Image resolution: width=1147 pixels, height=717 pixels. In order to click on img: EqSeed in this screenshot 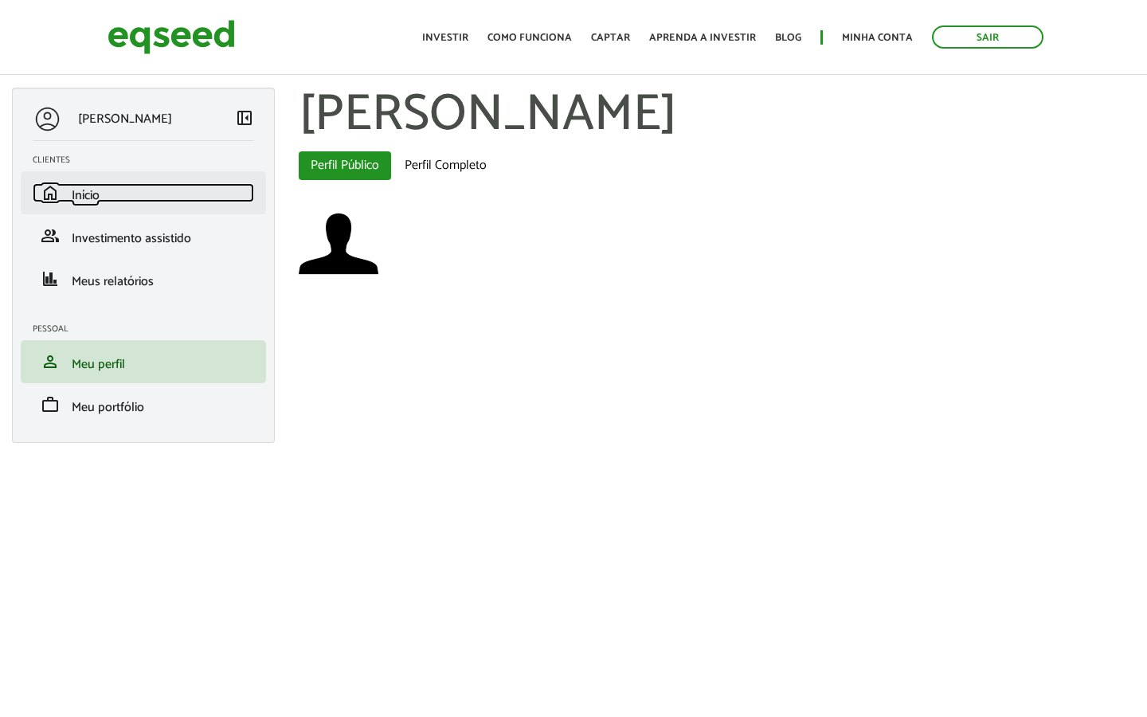, I will do `click(171, 37)`.